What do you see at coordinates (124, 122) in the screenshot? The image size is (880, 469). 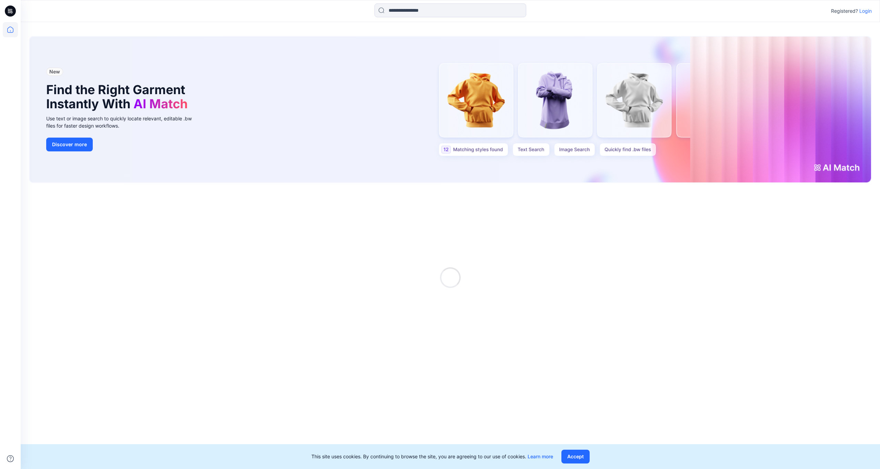 I see `div: Use text or image search to quickly locate relevant, editable .bw files for faster design workflows.` at bounding box center [124, 122].